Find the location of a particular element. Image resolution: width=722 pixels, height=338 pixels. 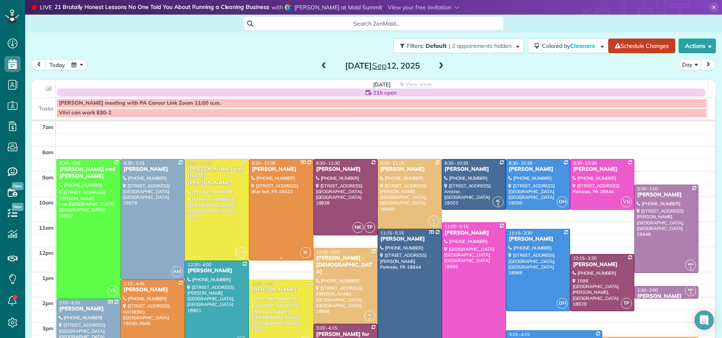

span: NK is located at coordinates (358, 227).